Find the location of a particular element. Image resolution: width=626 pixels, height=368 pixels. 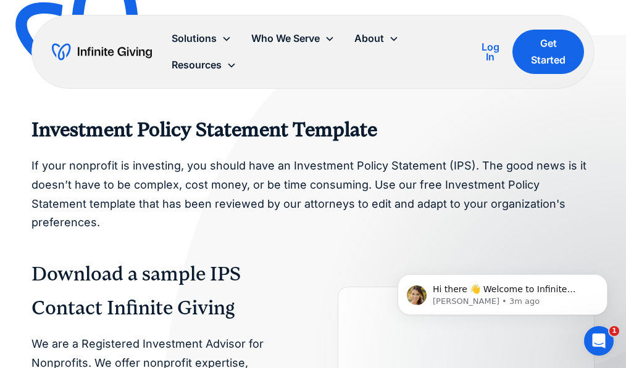

h3: Download a sample IPS is located at coordinates (313, 275).